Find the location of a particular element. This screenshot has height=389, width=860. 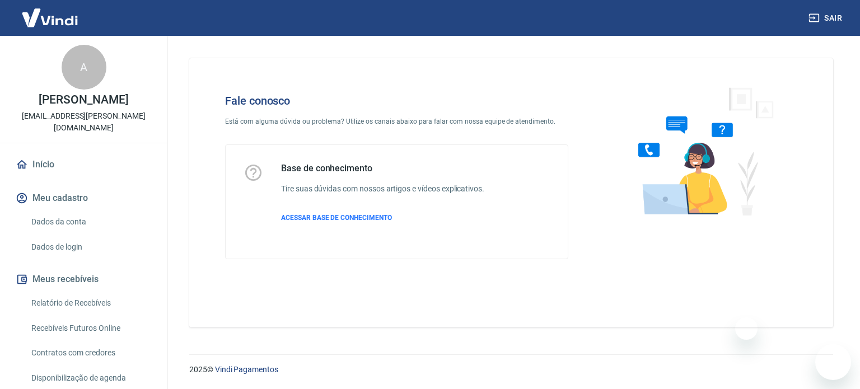

a: Recebíveis Futuros Online is located at coordinates (90, 328).